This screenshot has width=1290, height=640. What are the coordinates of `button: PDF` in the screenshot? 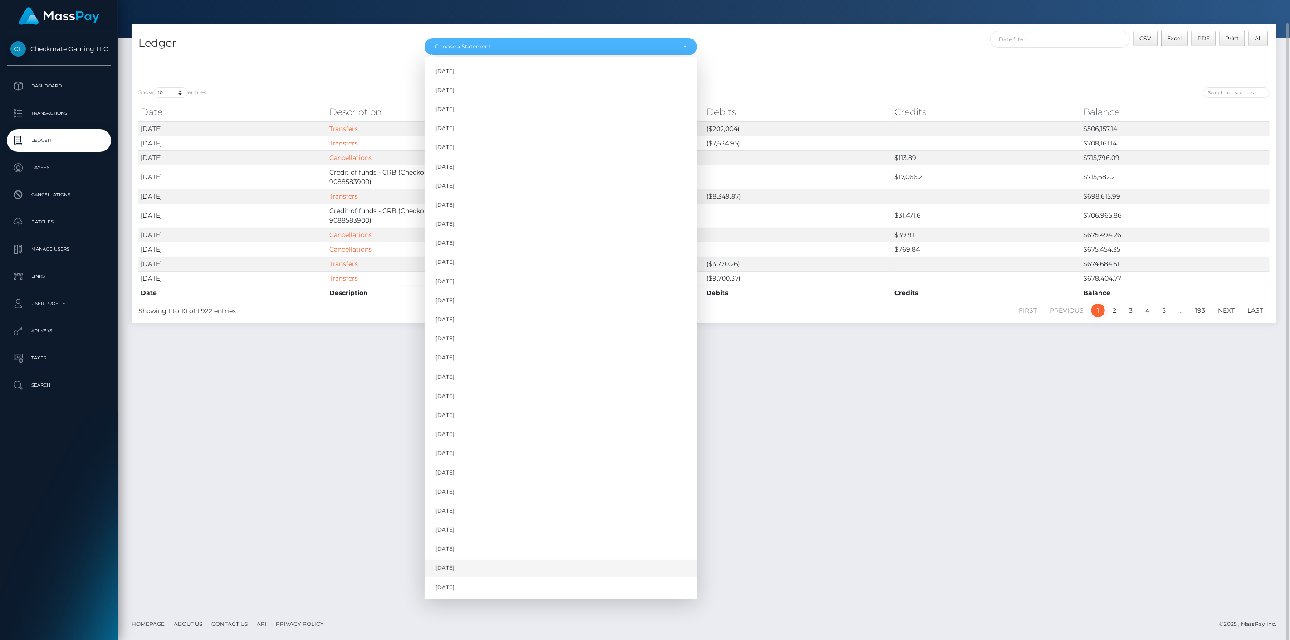 It's located at (1203, 39).